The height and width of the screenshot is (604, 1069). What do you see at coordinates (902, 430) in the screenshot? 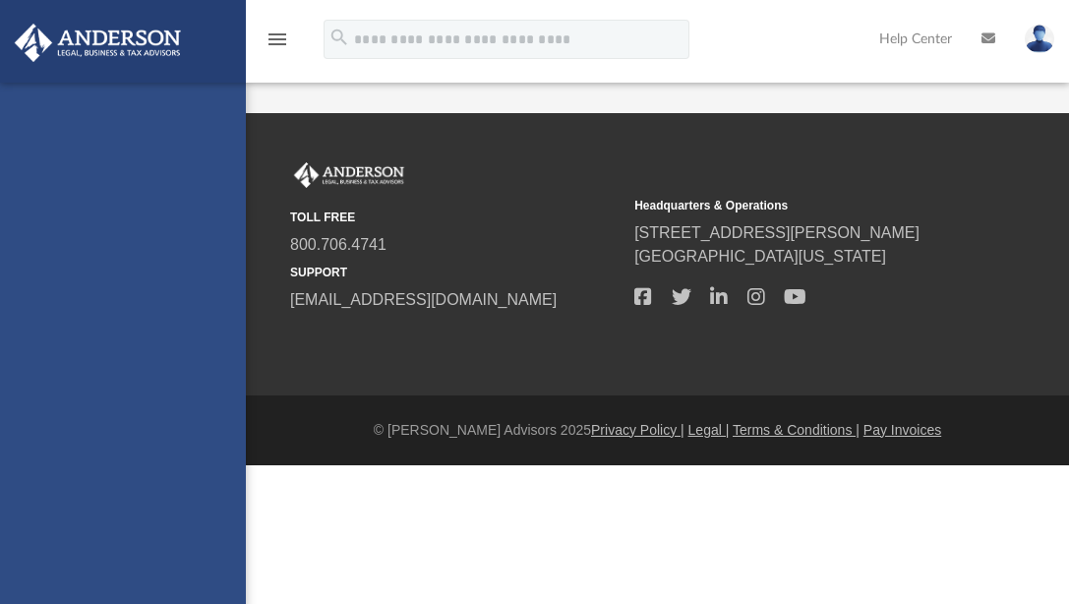
I see `a: Pay Invoices` at bounding box center [902, 430].